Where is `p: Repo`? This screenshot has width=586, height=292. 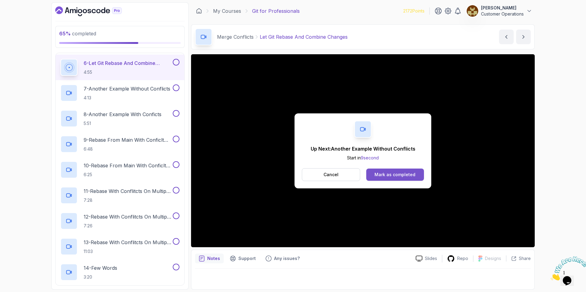 p: Repo is located at coordinates (463, 259).